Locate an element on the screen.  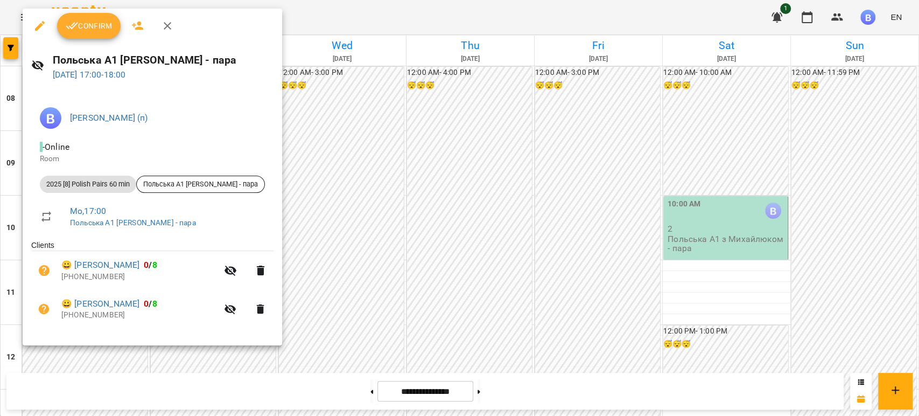
a: Mo , 17:00 is located at coordinates (88, 210).